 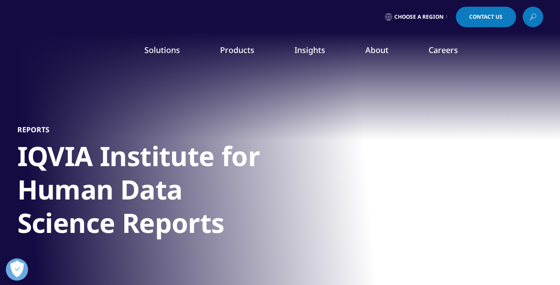 What do you see at coordinates (310, 50) in the screenshot?
I see `a: Insights` at bounding box center [310, 50].